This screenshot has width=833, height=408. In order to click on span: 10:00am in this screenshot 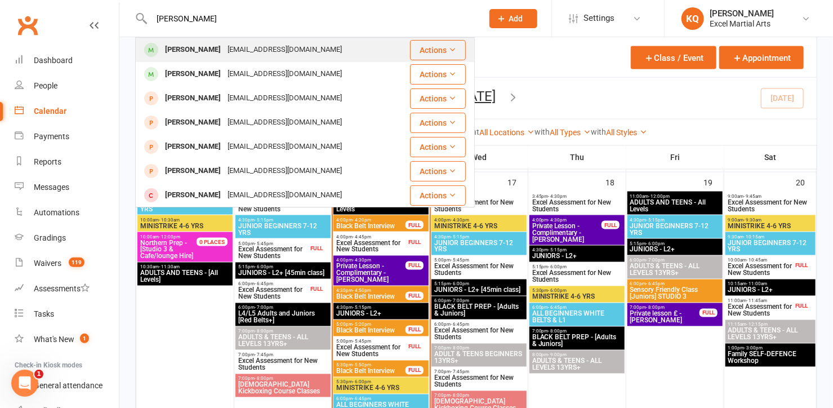, I will do `click(185, 220)`.